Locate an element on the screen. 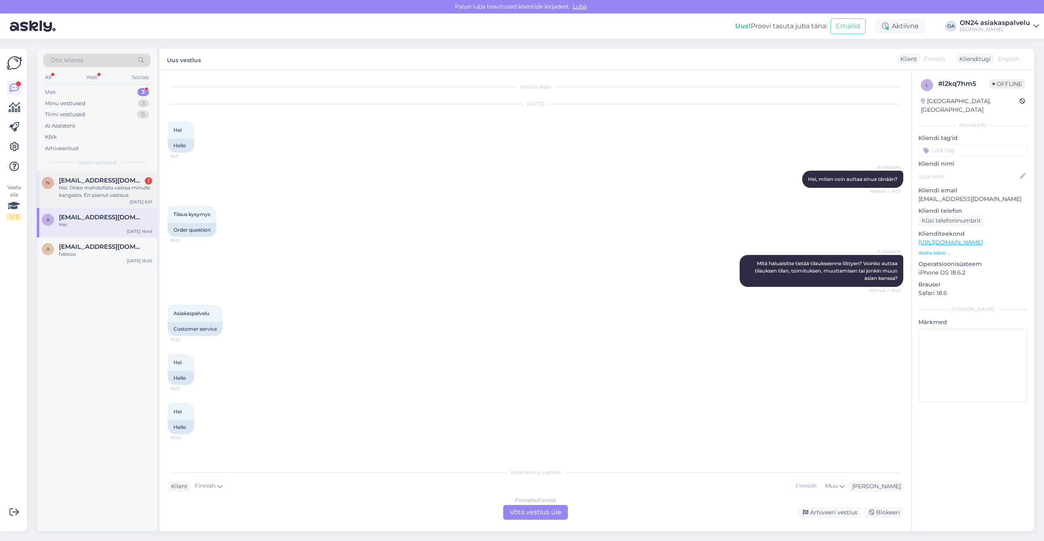 The width and height of the screenshot is (1044, 541). div: Minu vestlused is located at coordinates (65, 103).